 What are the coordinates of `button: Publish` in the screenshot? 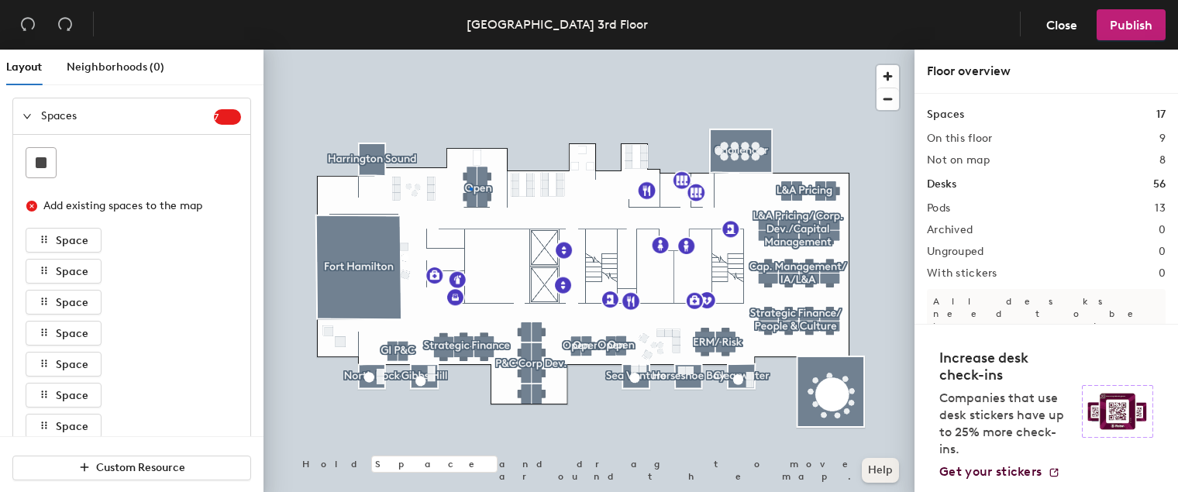 It's located at (1131, 25).